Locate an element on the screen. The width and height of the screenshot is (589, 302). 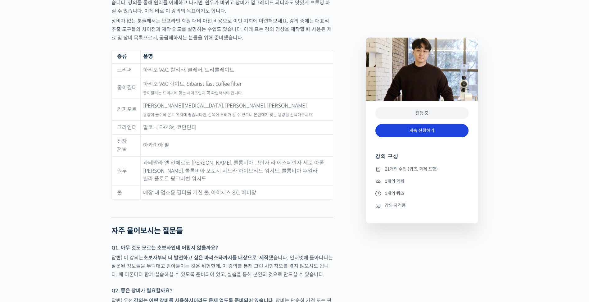
a: 설정 is located at coordinates (100, 205).